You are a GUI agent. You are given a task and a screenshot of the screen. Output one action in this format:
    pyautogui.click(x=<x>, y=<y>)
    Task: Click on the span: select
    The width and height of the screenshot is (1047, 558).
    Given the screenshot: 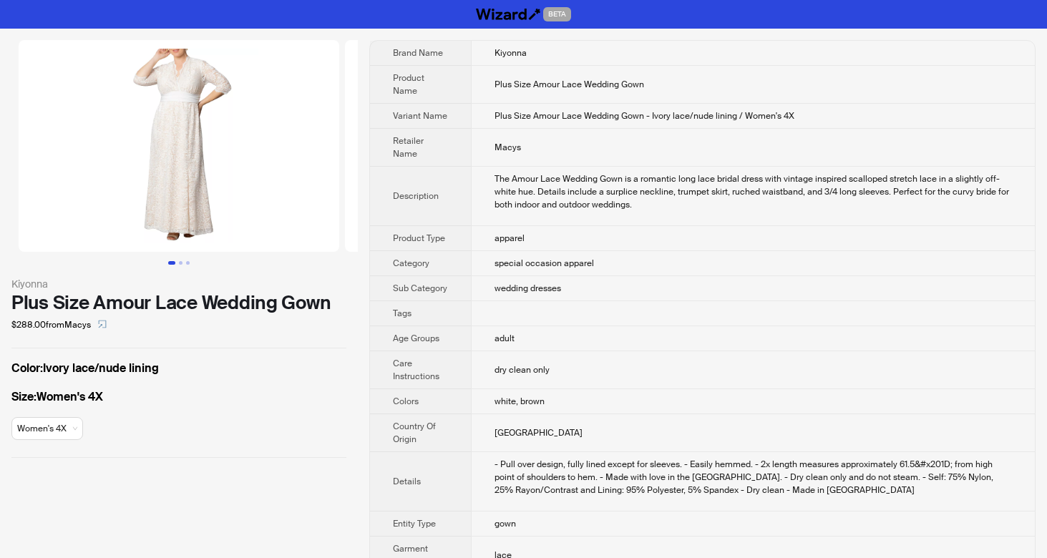 What is the action you would take?
    pyautogui.click(x=102, y=324)
    